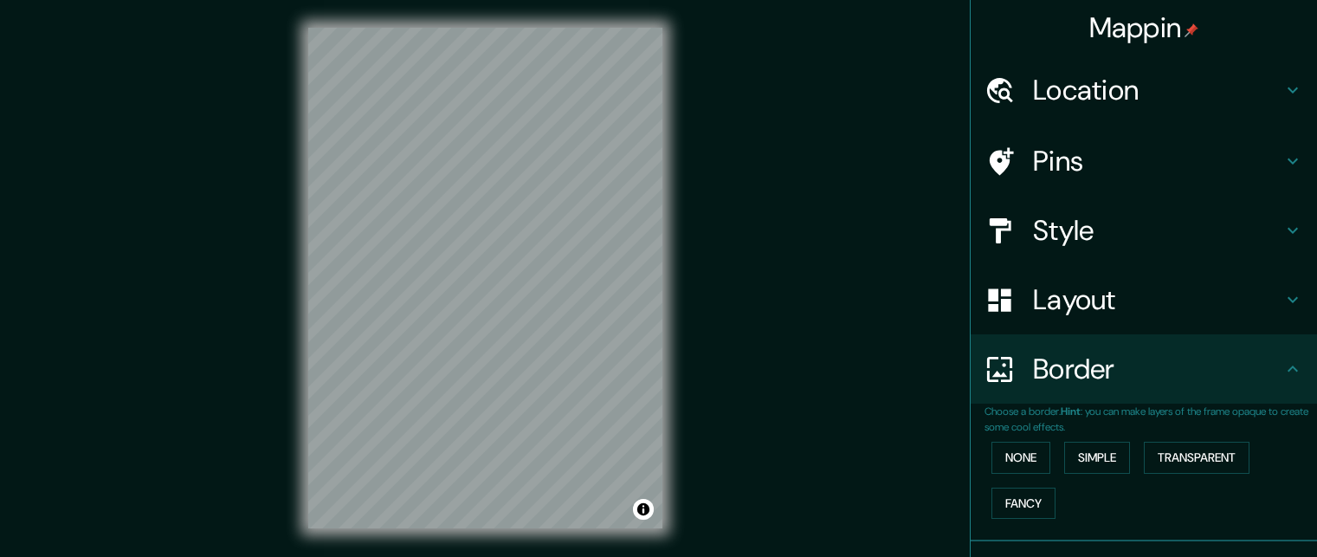 The image size is (1317, 557). Describe the element at coordinates (1196, 457) in the screenshot. I see `button: Transparent` at that location.